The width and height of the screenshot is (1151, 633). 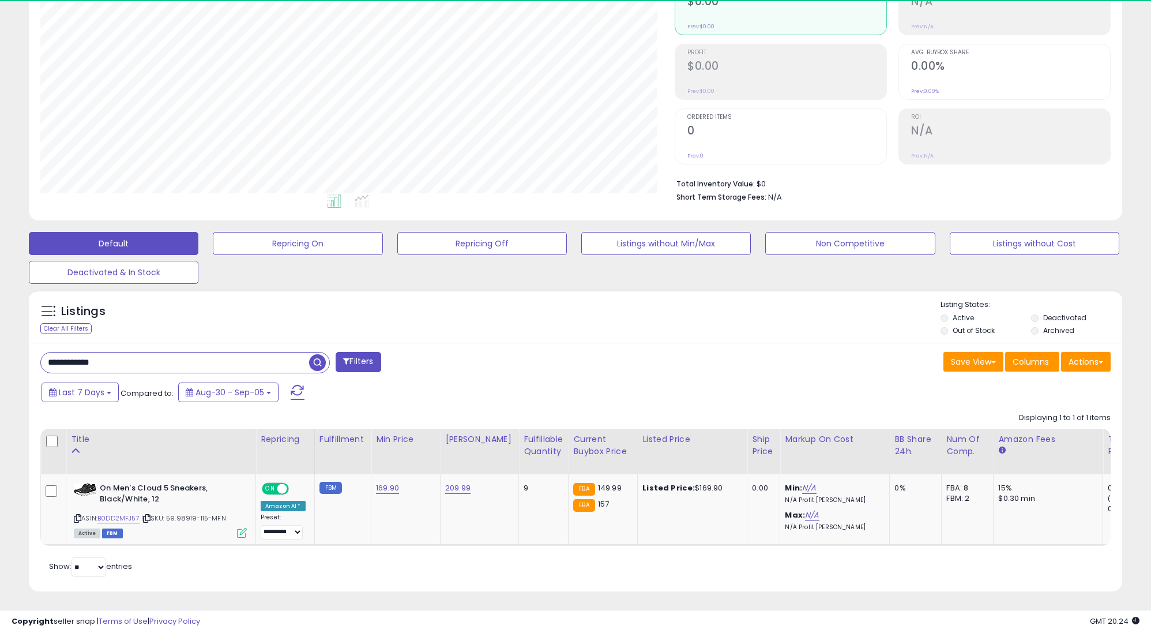 I want to click on span: | SKU: 59.98919-115-MFN, so click(x=183, y=518).